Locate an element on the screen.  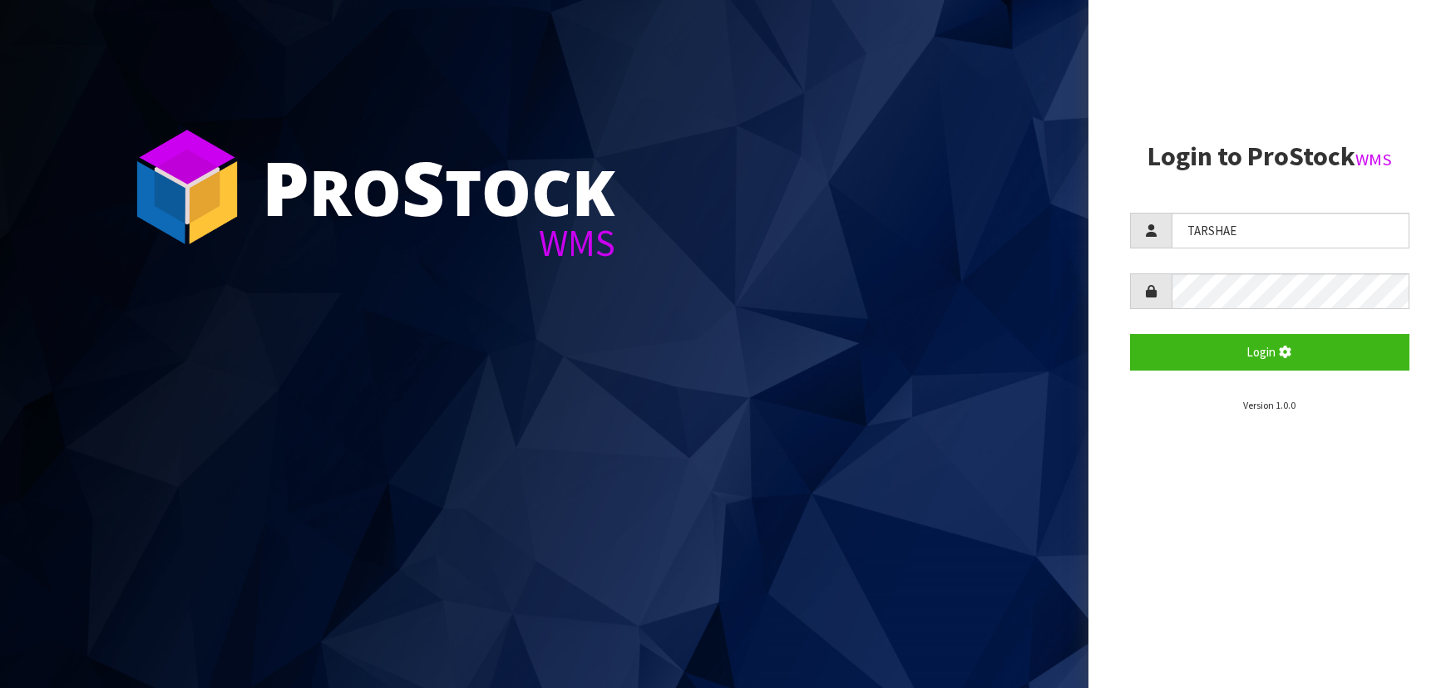
span: S is located at coordinates (423, 187).